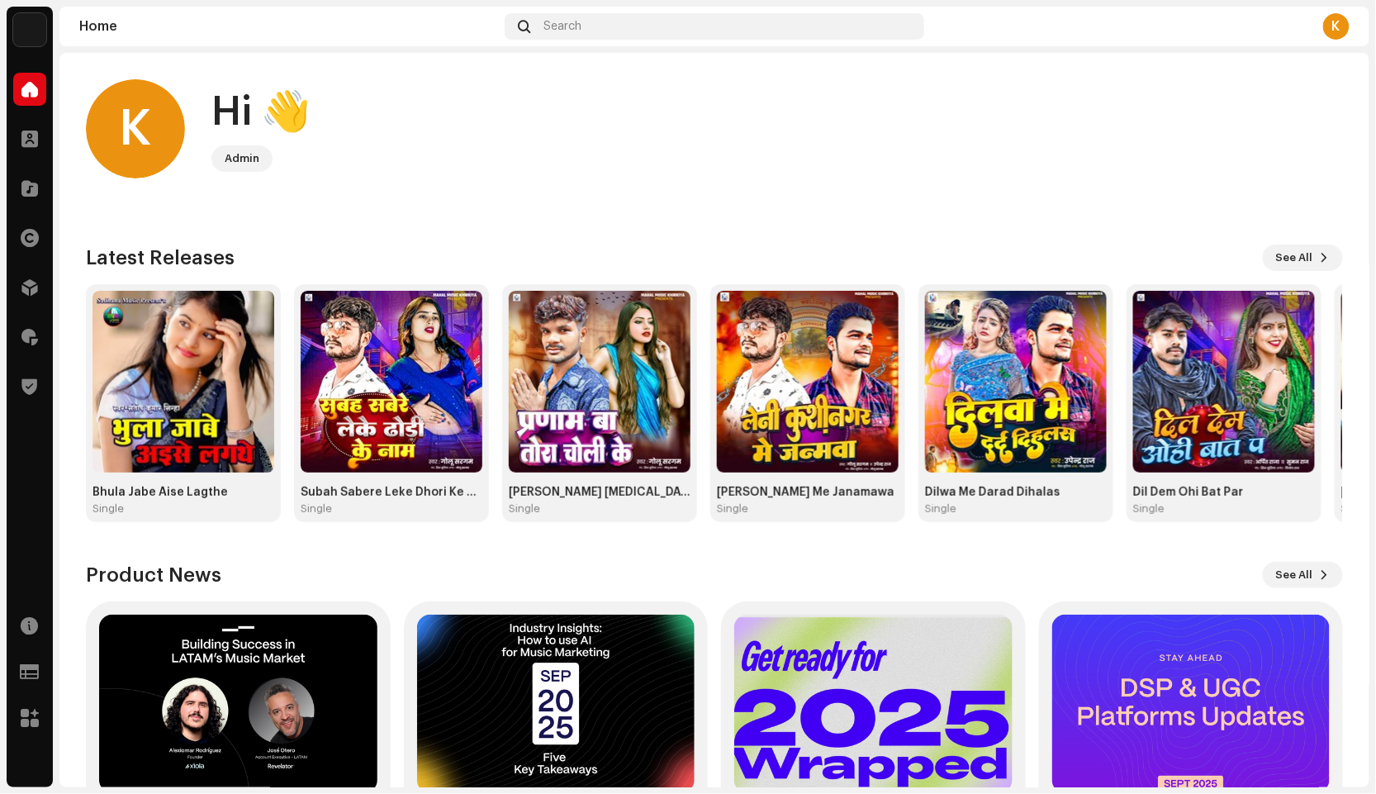  I want to click on div: Admin, so click(242, 159).